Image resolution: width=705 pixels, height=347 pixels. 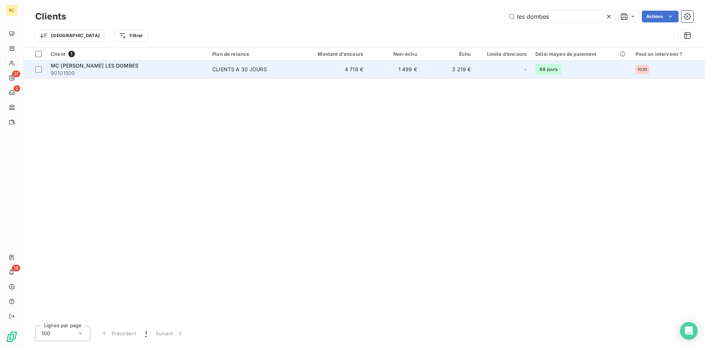 What do you see at coordinates (12, 10) in the screenshot?
I see `div: RC` at bounding box center [12, 10].